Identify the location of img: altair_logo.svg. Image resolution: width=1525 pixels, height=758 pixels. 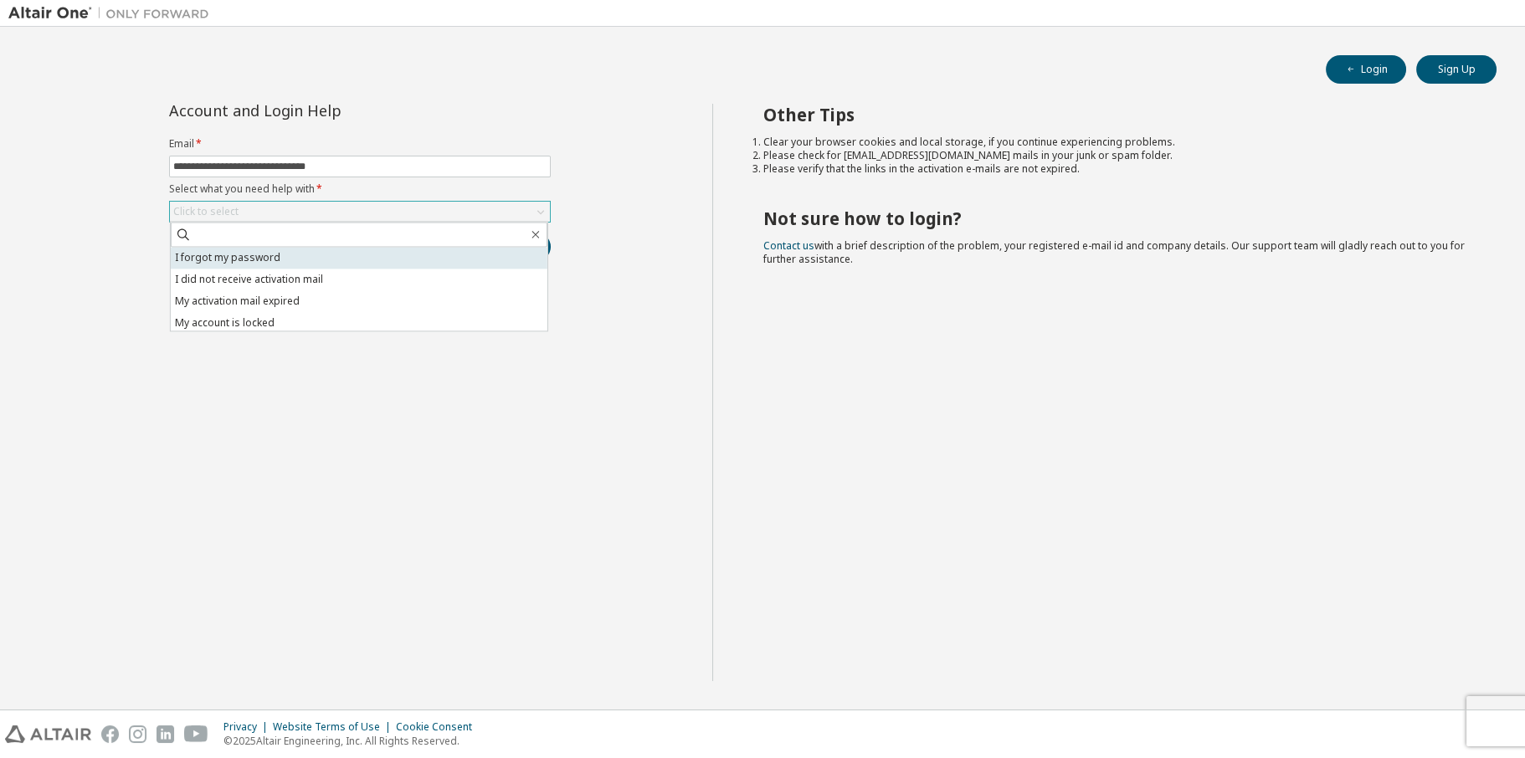
(48, 734).